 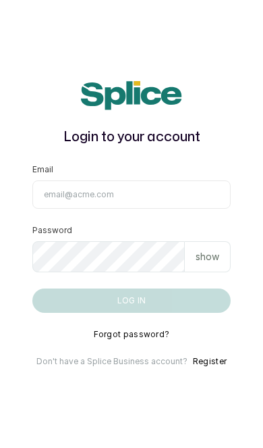 What do you see at coordinates (132, 195) in the screenshot?
I see `input: email@acme.com` at bounding box center [132, 195].